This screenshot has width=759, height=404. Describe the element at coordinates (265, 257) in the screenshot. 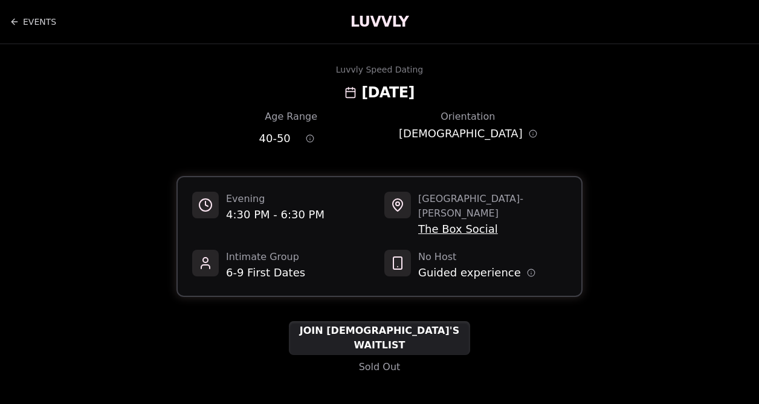

I see `span: Intimate Group` at that location.